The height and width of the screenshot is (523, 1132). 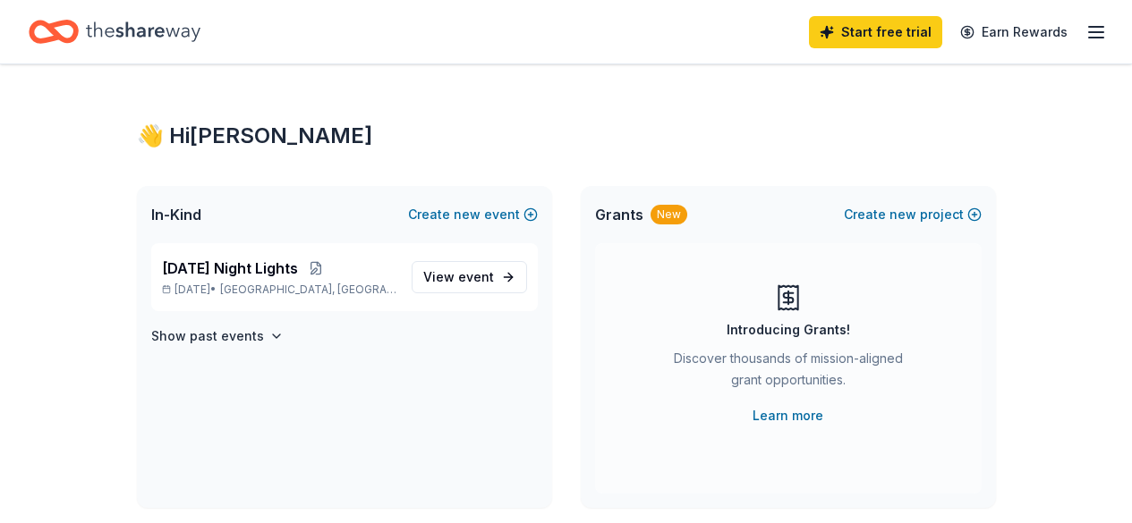 I want to click on a: Start free trial, so click(x=875, y=32).